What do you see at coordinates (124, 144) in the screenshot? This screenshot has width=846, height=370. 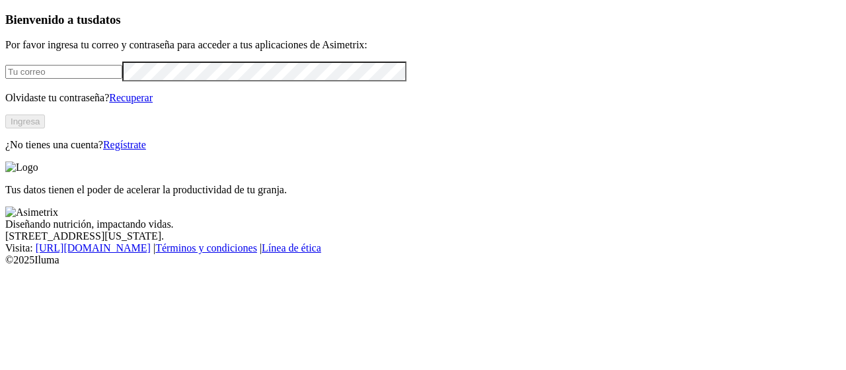 I see `a: Regístrate` at bounding box center [124, 144].